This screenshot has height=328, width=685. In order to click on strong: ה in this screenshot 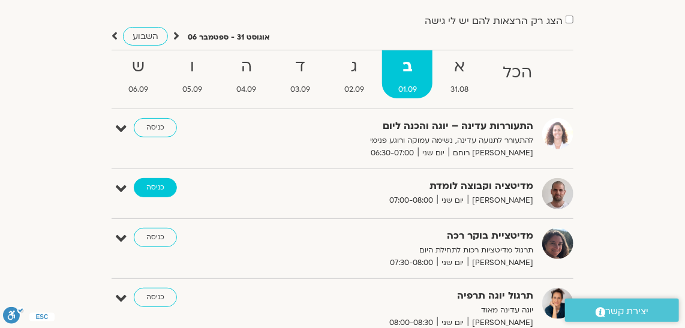, I will do `click(247, 67)`.